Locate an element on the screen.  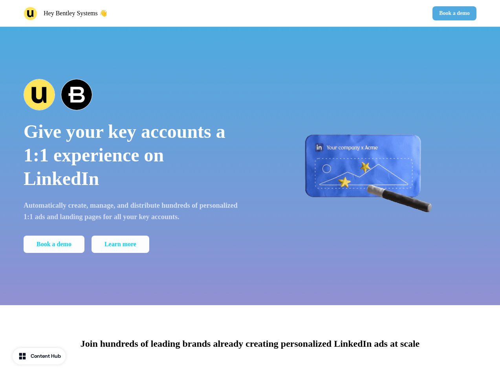
strong: Automatically create, manage, and distribute hundreds of personalized 1:1 ads and landing pages f... is located at coordinates (131, 211).